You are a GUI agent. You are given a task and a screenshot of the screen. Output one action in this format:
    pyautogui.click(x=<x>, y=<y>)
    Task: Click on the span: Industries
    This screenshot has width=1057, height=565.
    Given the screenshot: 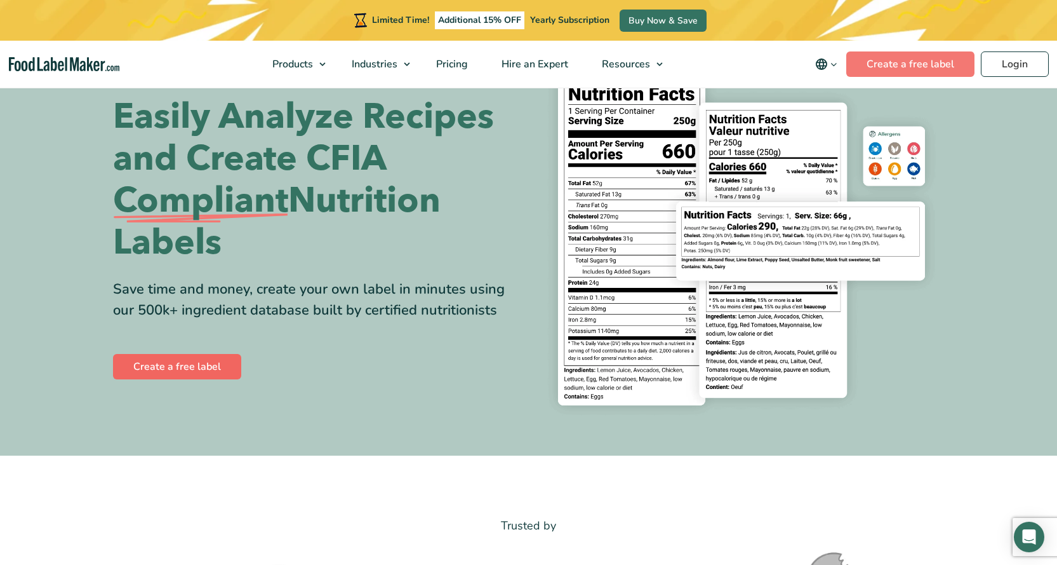 What is the action you would take?
    pyautogui.click(x=373, y=64)
    